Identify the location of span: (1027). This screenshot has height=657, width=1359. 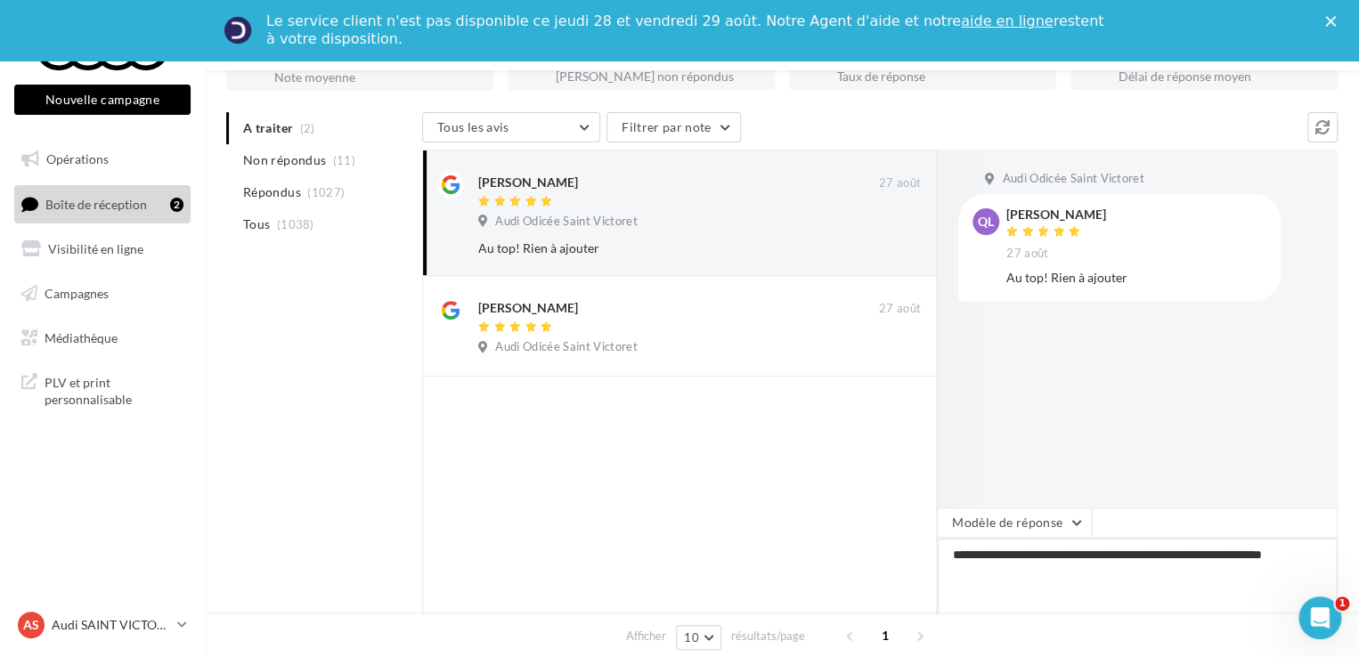
(326, 192).